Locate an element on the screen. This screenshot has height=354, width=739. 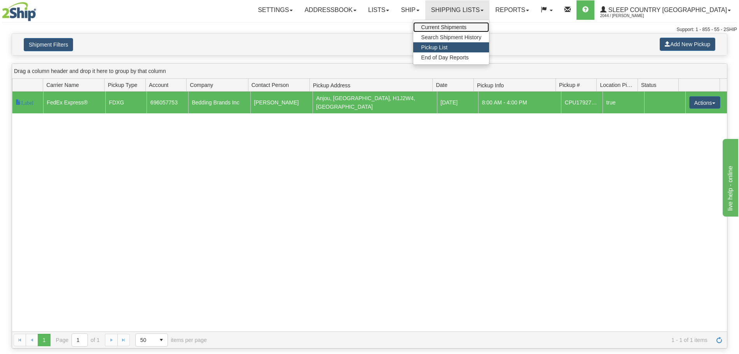
td: 8:00 AM - 4:00 PM is located at coordinates (519, 103).